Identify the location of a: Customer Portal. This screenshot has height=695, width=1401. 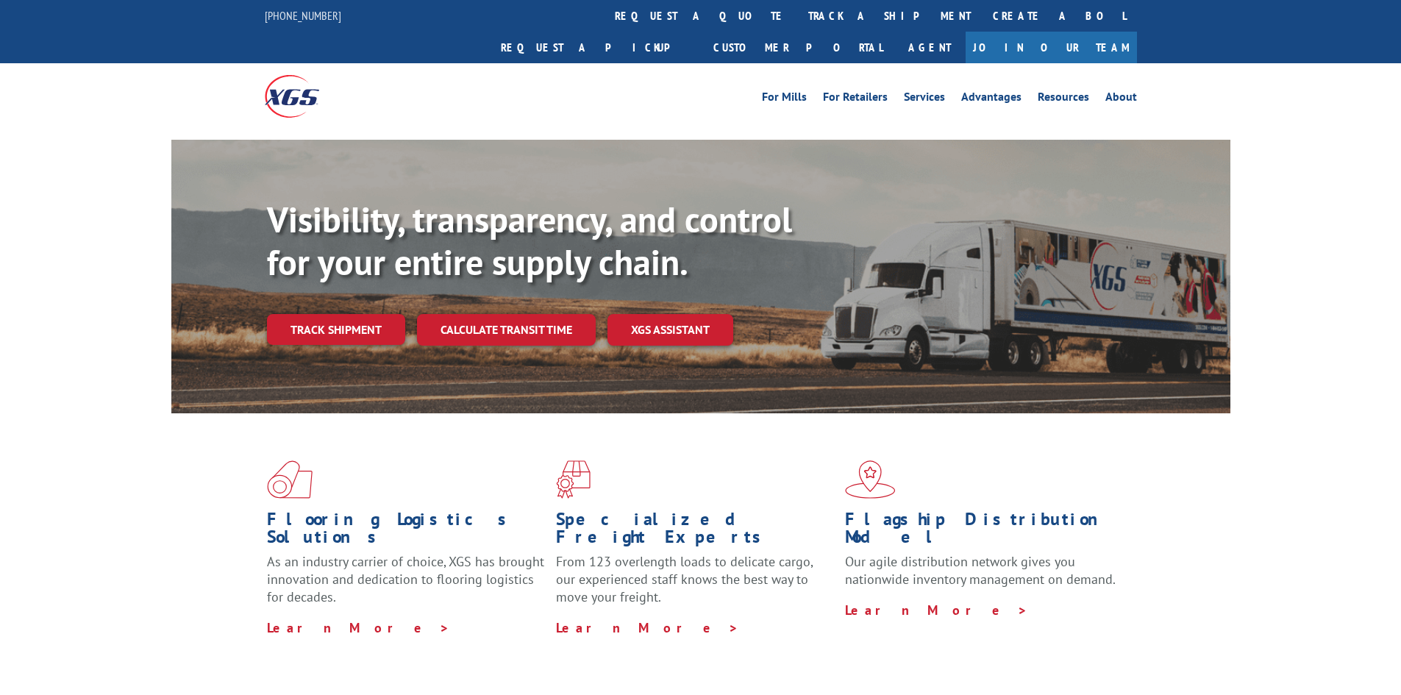
(798, 47).